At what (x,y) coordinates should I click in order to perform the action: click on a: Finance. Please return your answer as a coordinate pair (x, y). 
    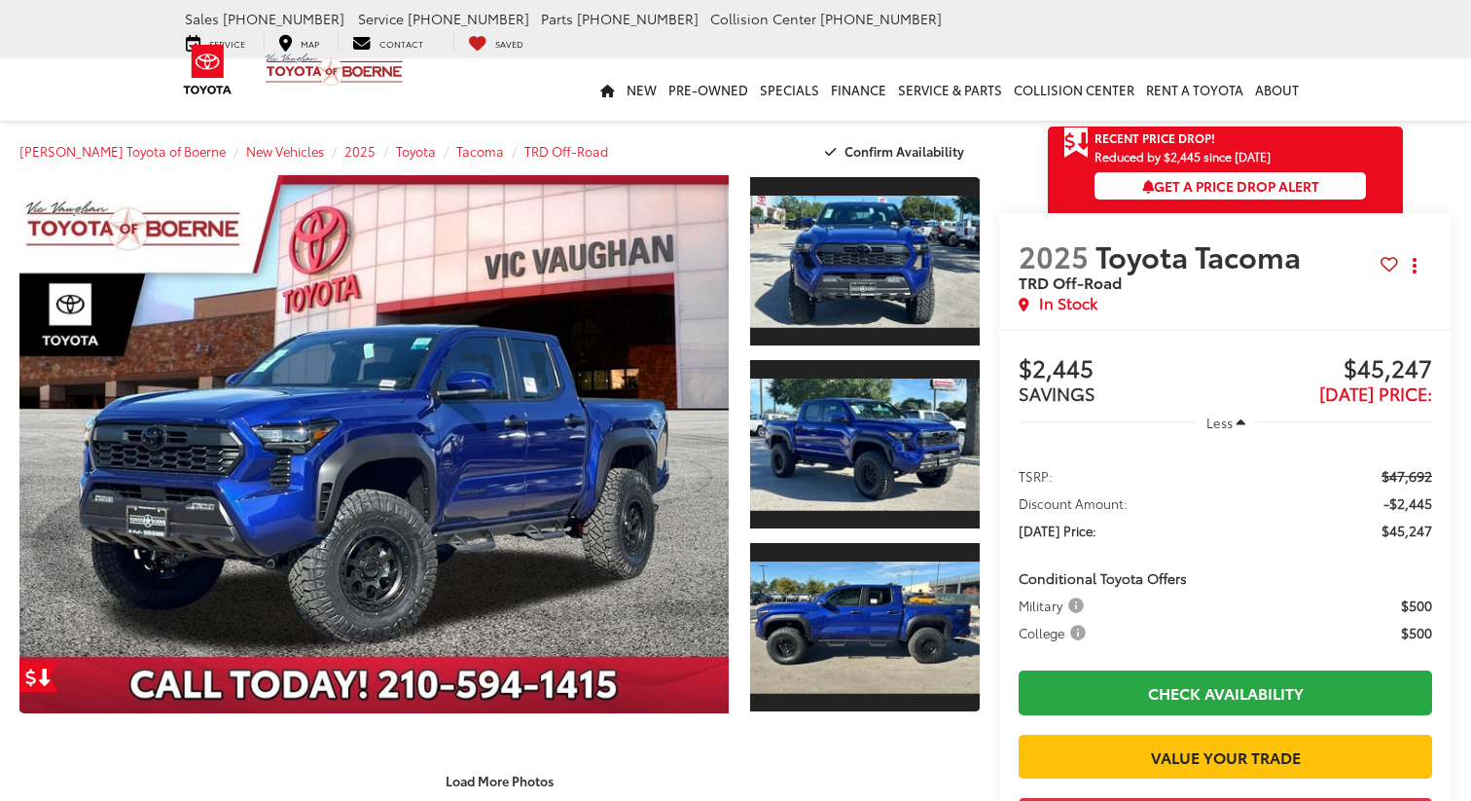
    Looking at the image, I should click on (858, 90).